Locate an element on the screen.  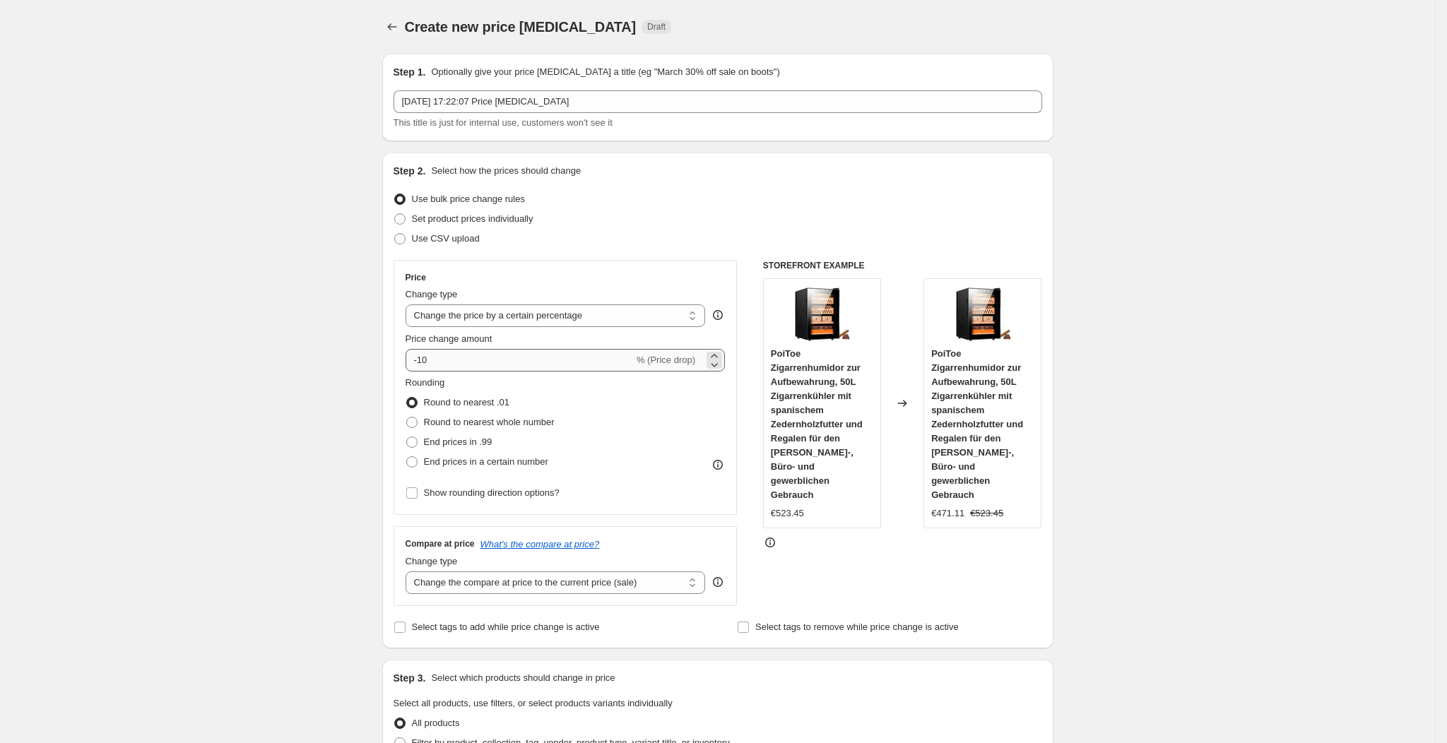
div: €523.45 is located at coordinates (787, 514).